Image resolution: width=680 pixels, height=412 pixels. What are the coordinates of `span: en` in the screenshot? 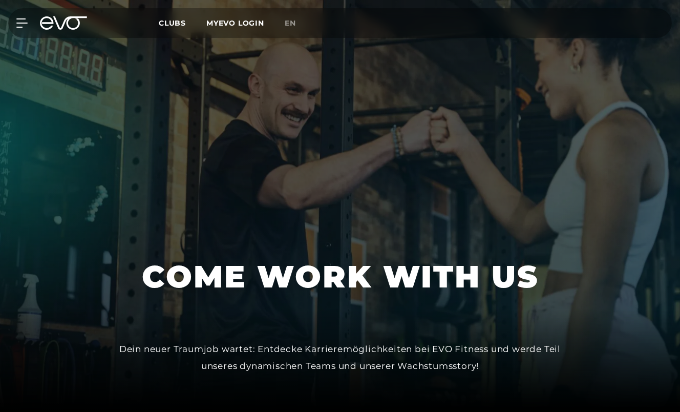 It's located at (290, 23).